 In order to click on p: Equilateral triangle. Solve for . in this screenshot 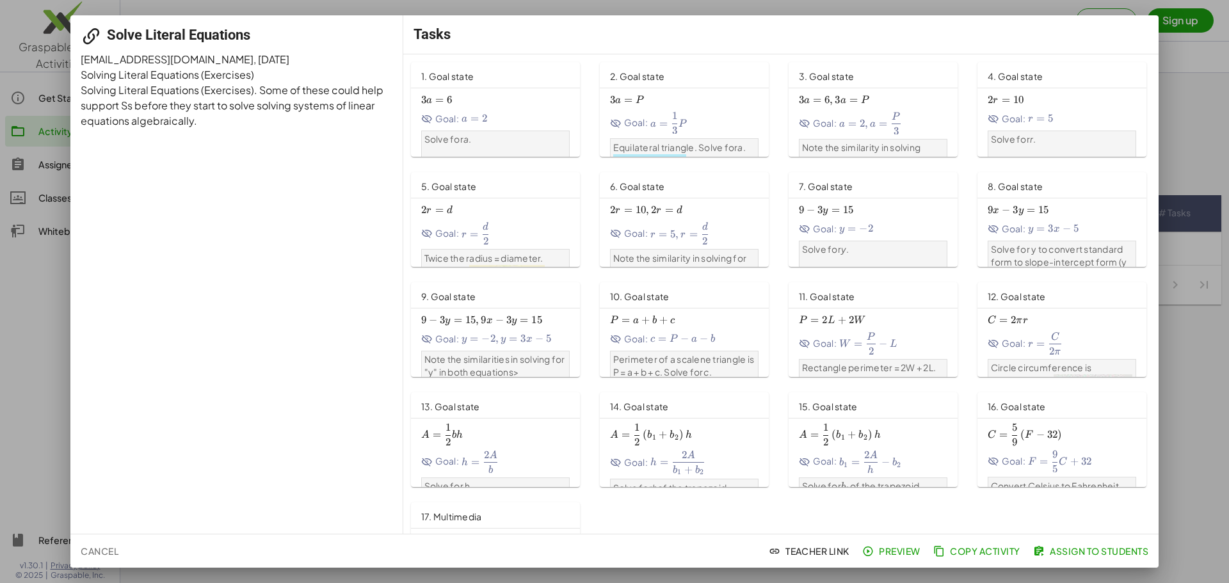, I will do `click(684, 188)`.